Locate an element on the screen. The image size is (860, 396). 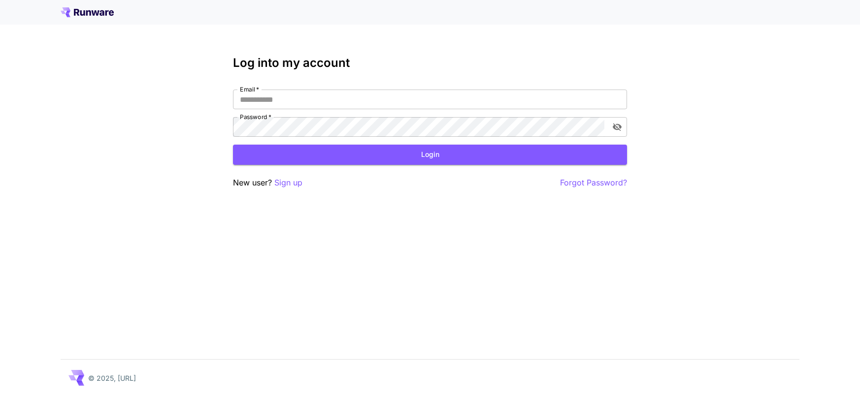
button: toggle password visibility is located at coordinates (617, 127).